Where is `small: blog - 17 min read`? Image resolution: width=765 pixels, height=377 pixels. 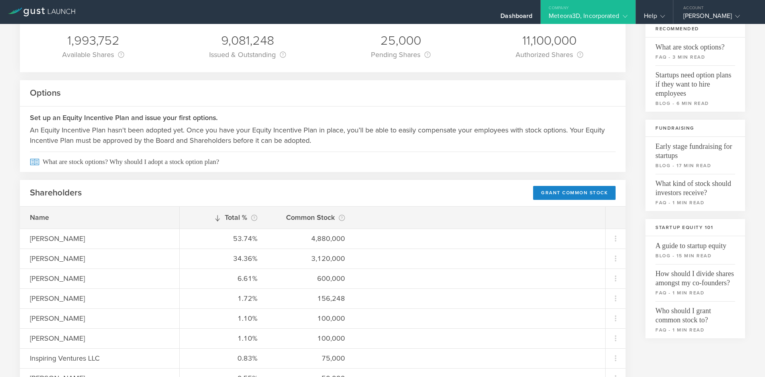
small: blog - 17 min read is located at coordinates (696, 165).